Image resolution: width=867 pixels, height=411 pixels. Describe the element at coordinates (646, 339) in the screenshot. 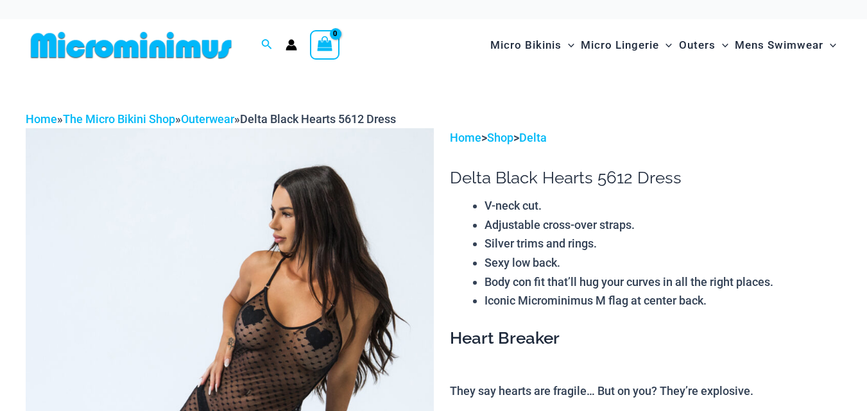

I see `h3: Heart Breaker` at that location.